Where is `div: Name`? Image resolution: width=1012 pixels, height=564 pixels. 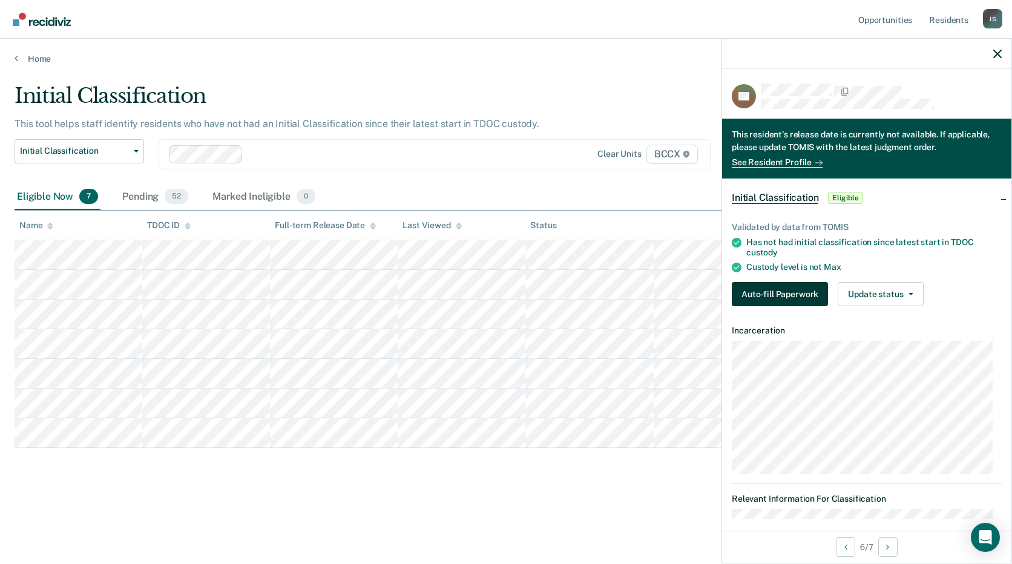 div: Name is located at coordinates (36, 225).